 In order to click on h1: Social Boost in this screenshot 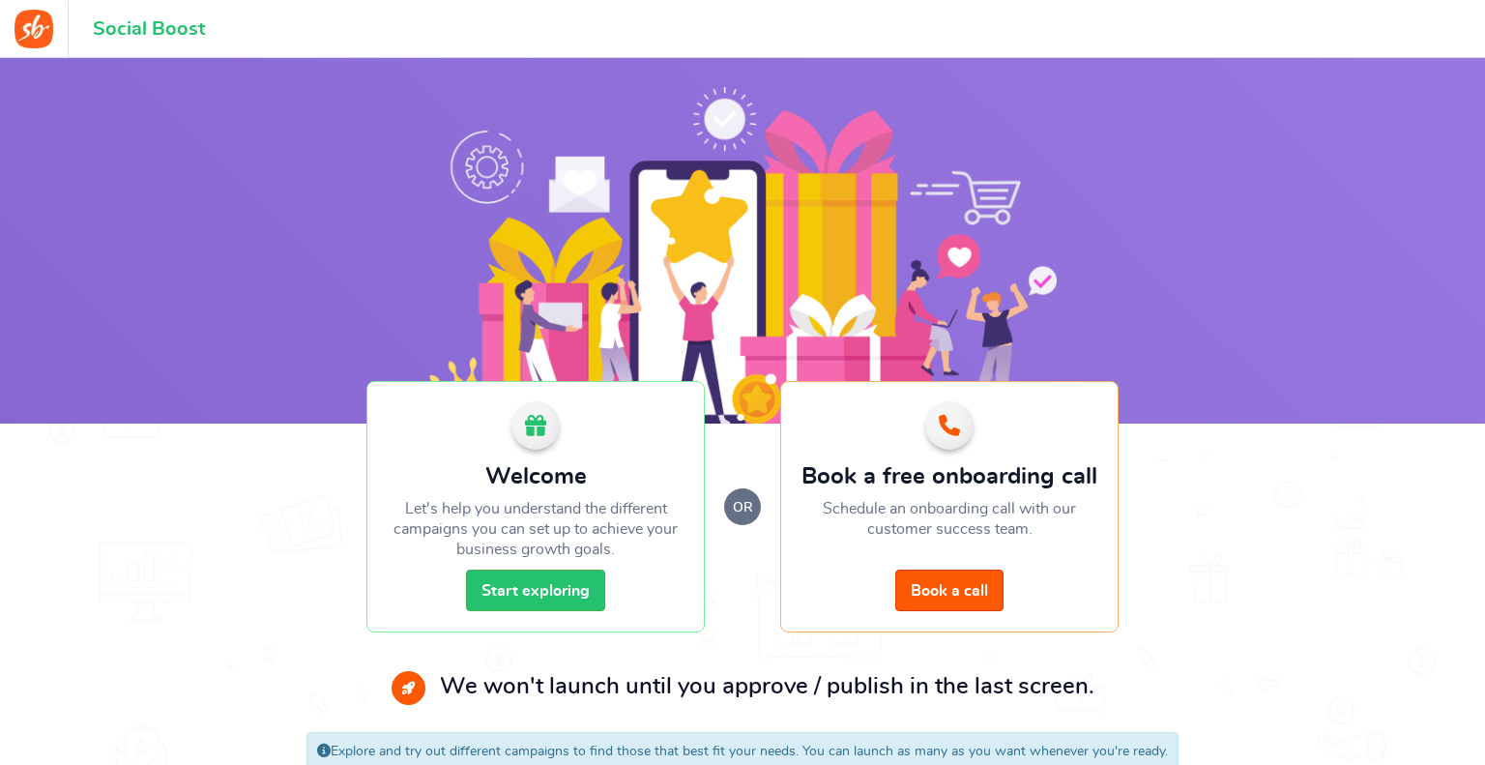, I will do `click(149, 29)`.